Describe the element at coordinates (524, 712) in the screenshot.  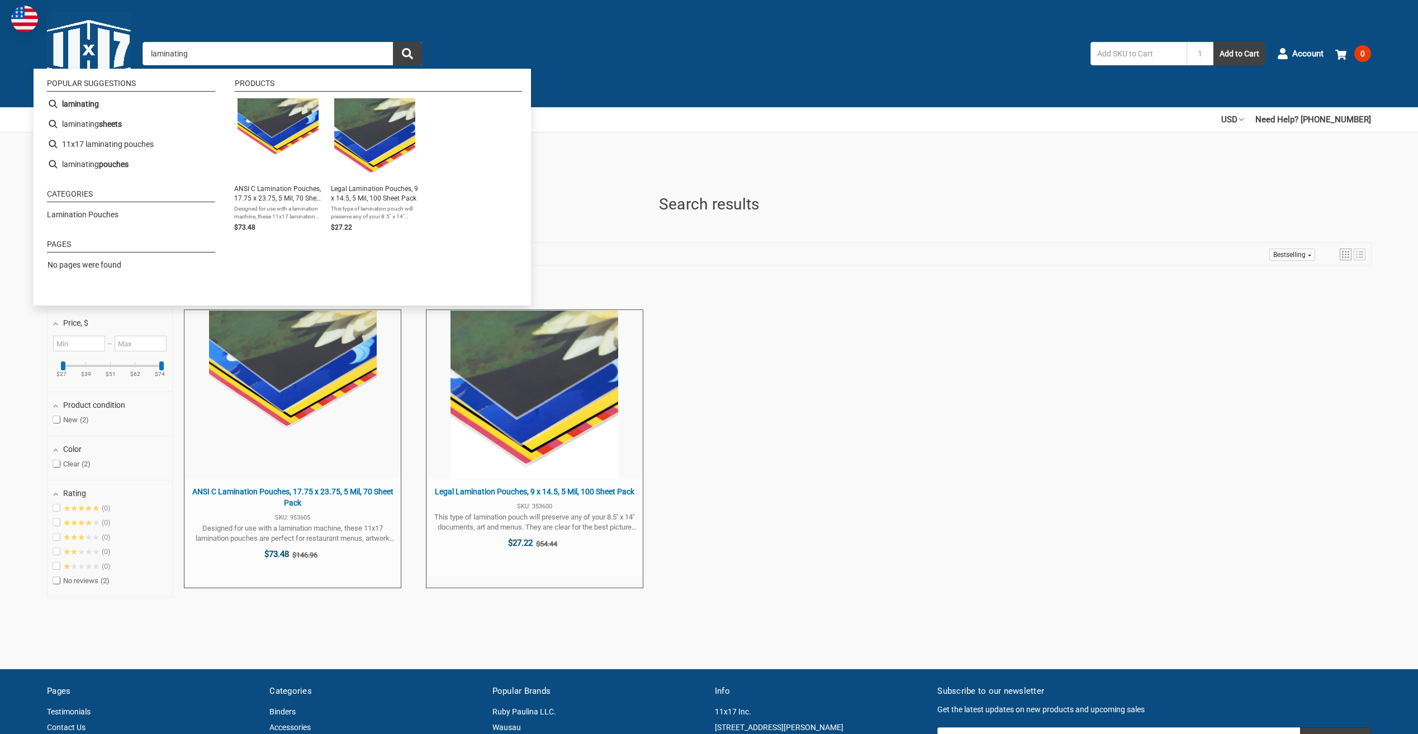
I see `a: Ruby Paulina LLC.` at that location.